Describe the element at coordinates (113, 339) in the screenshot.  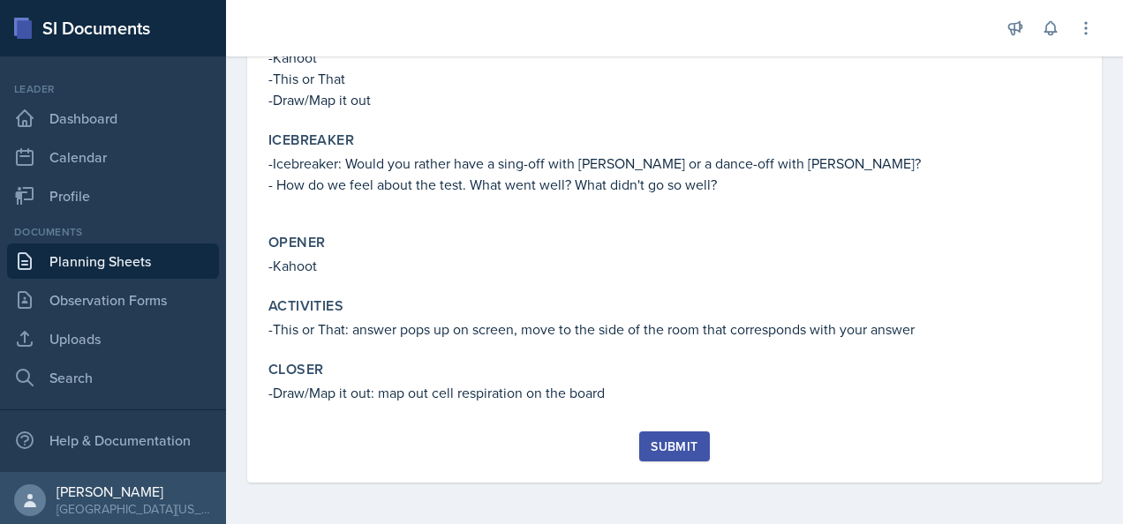
I see `a: Uploads` at that location.